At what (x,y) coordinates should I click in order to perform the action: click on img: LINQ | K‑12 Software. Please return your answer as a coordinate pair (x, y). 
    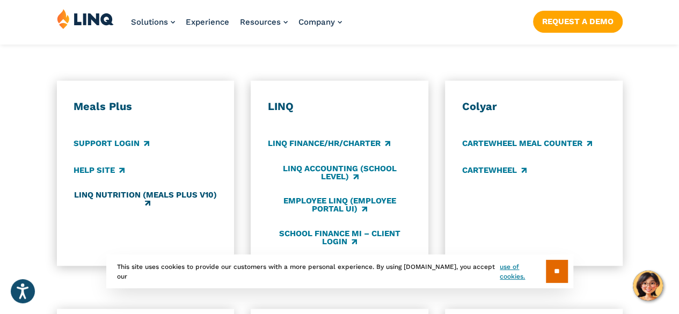
    Looking at the image, I should click on (85, 19).